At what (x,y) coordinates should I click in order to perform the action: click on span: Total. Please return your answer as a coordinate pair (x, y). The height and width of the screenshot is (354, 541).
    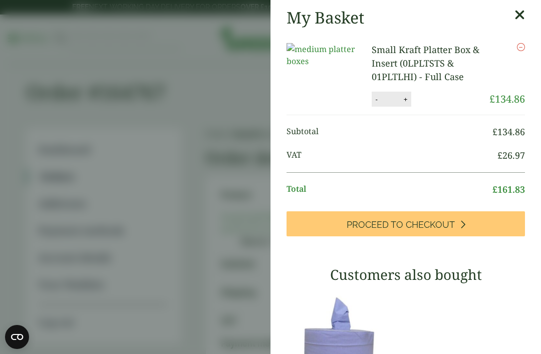
    Looking at the image, I should click on (389, 189).